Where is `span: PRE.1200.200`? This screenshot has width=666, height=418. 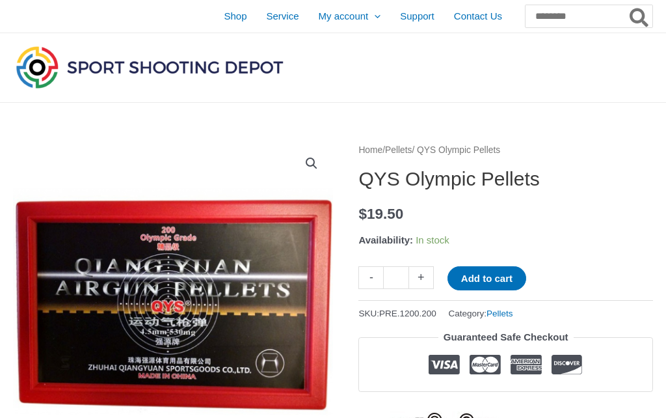
span: PRE.1200.200 is located at coordinates (408, 313).